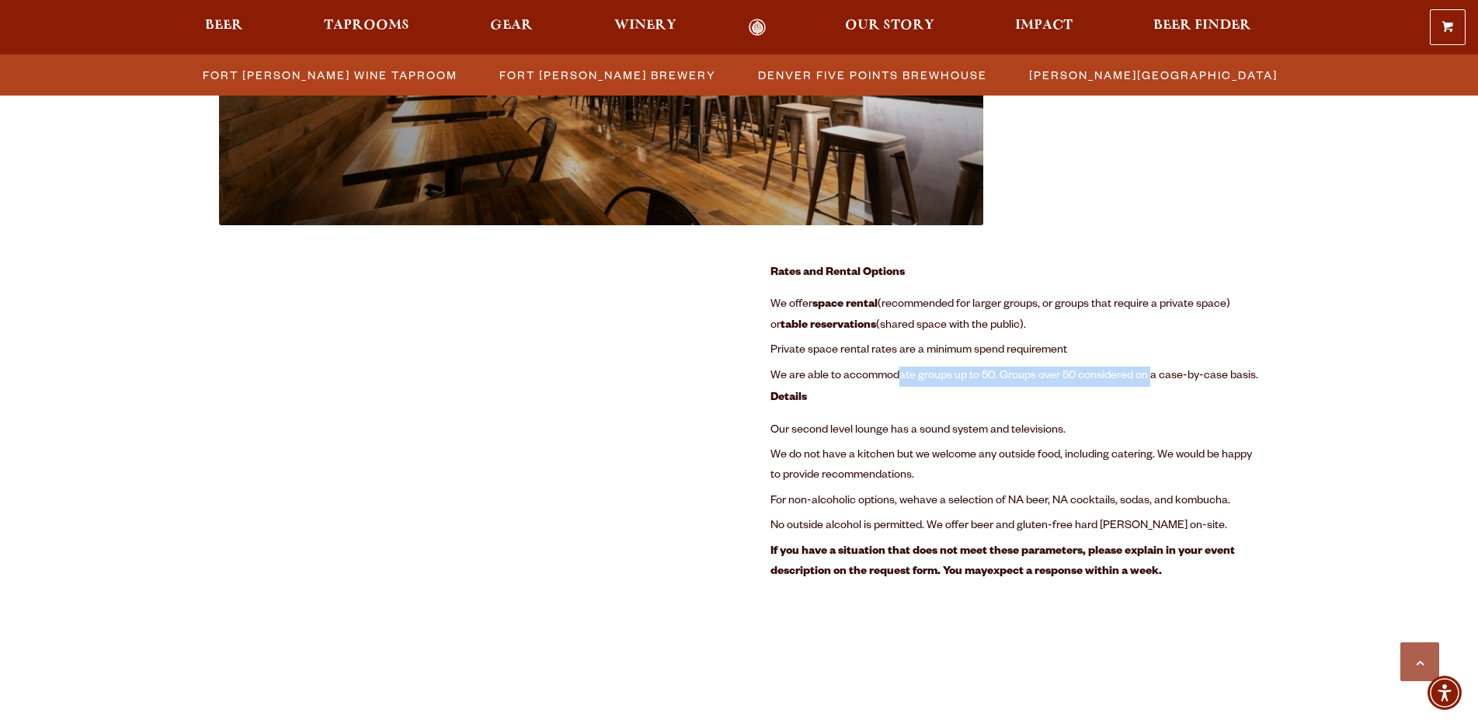 Image resolution: width=1478 pixels, height=720 pixels. I want to click on span: Private space rental rates are a minimum spend requirement, so click(919, 351).